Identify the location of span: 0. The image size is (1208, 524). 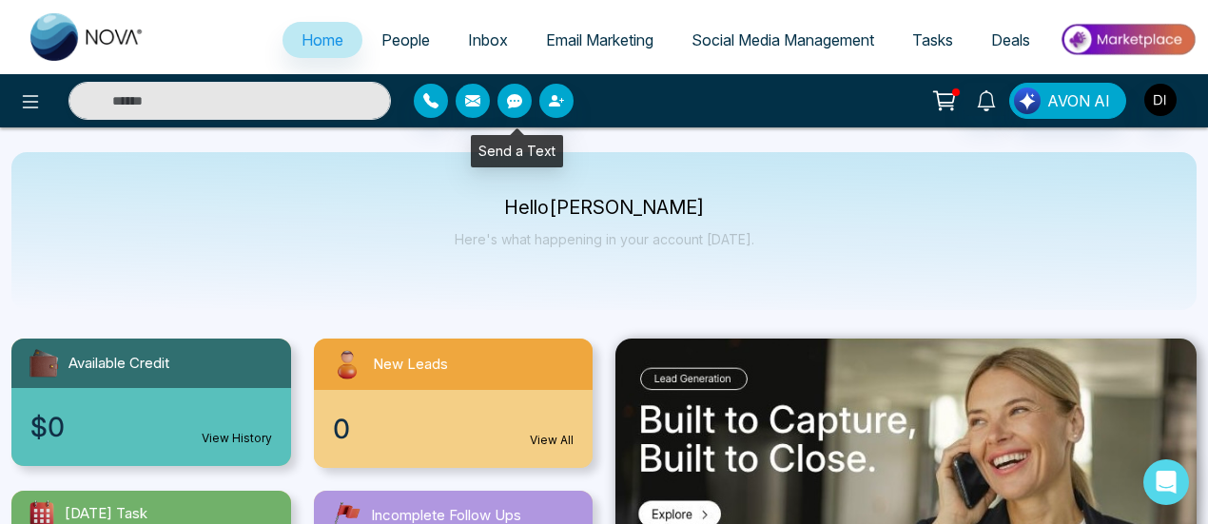
(341, 429).